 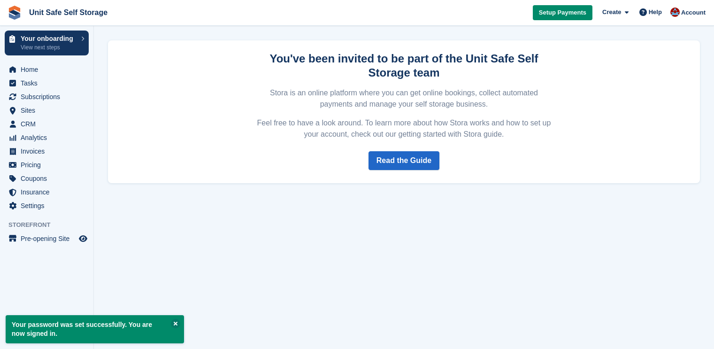 I want to click on span: Create, so click(x=612, y=12).